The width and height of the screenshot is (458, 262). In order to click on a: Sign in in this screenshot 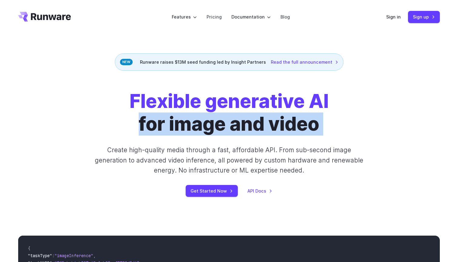, I will do `click(394, 17)`.